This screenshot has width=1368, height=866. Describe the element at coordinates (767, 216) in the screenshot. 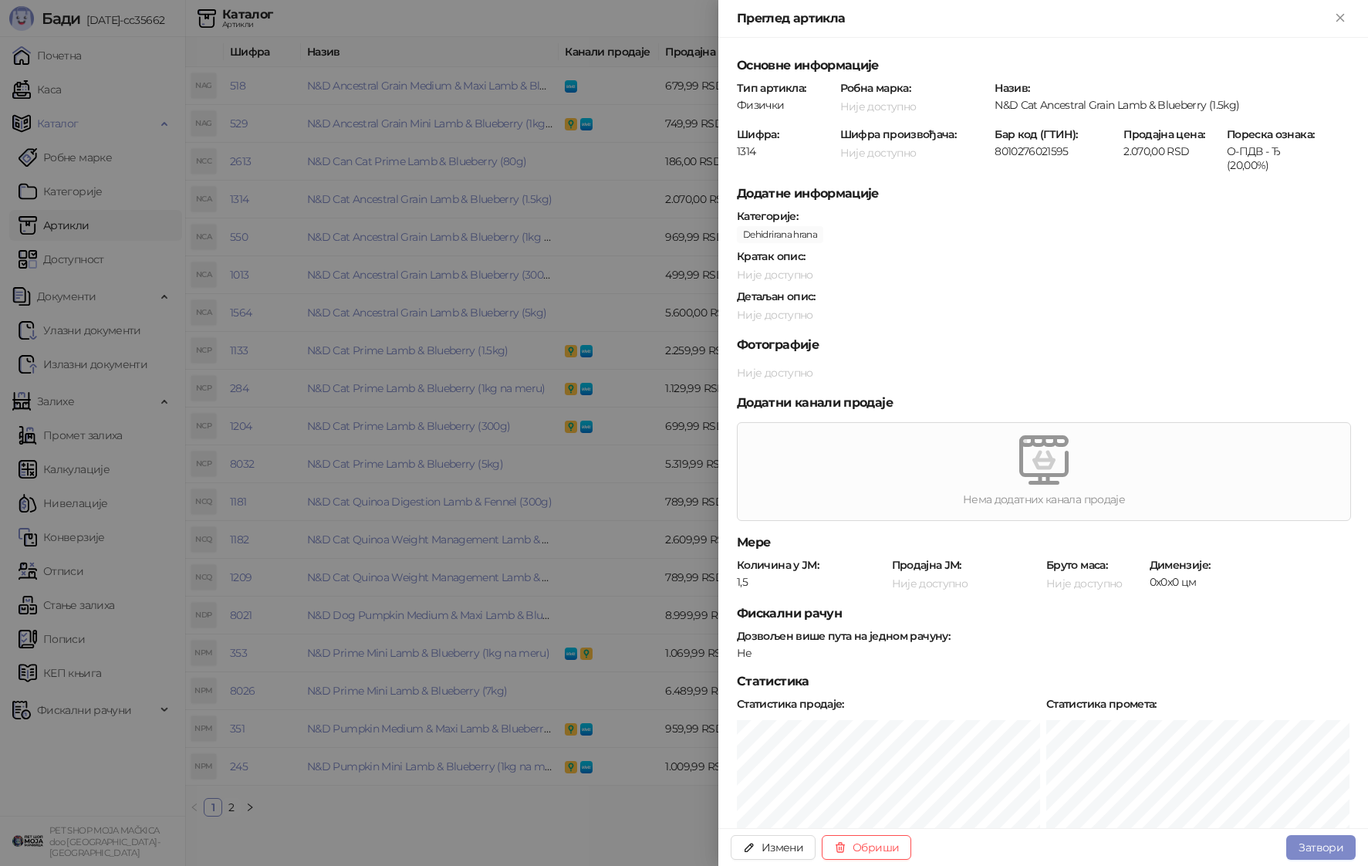

I see `strong: Категорије :` at that location.